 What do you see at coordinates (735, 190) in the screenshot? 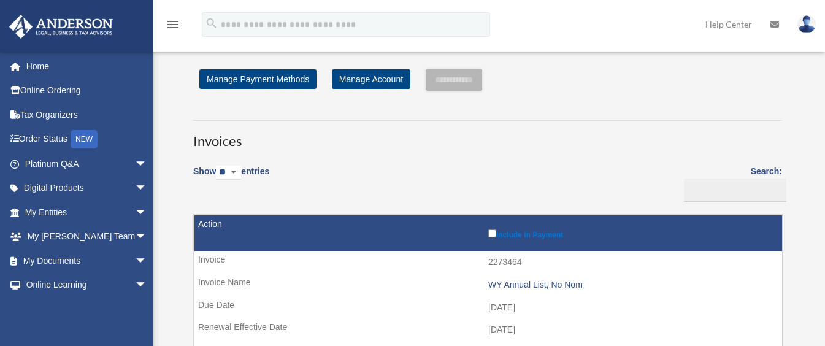
I see `input: Search:` at bounding box center [735, 190].